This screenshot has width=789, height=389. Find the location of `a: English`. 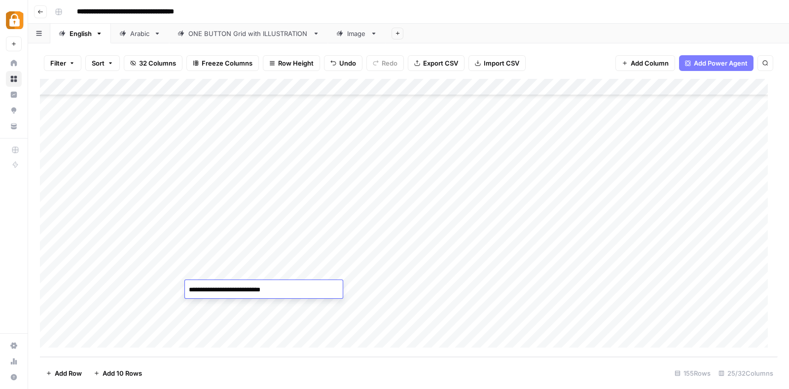

a: English is located at coordinates (80, 34).